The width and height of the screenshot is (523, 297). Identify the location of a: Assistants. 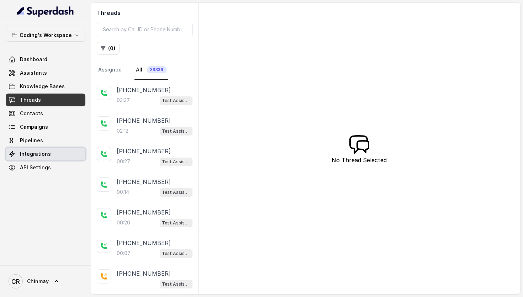
(46, 73).